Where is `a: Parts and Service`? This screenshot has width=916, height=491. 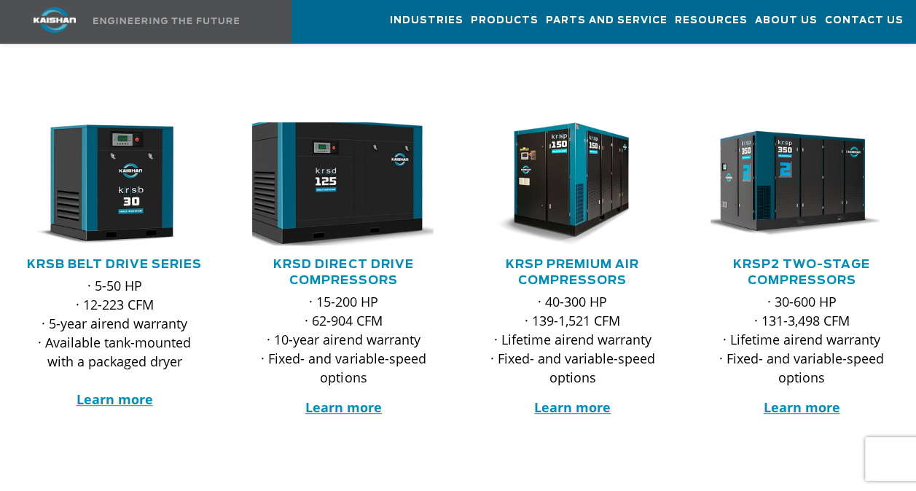
a: Parts and Service is located at coordinates (606, 20).